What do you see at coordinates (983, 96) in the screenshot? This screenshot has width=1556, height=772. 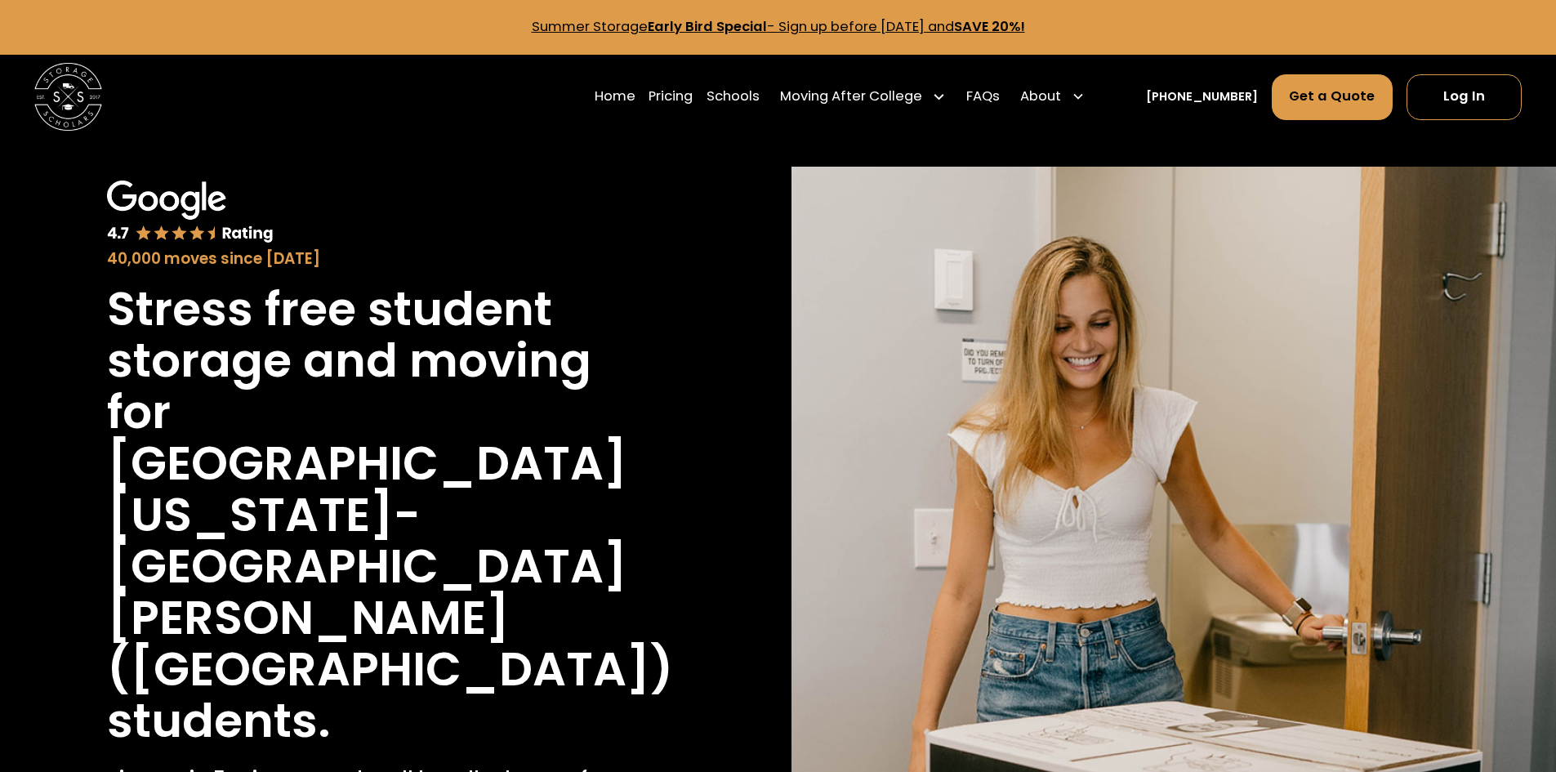 I see `a: FAQs` at bounding box center [983, 96].